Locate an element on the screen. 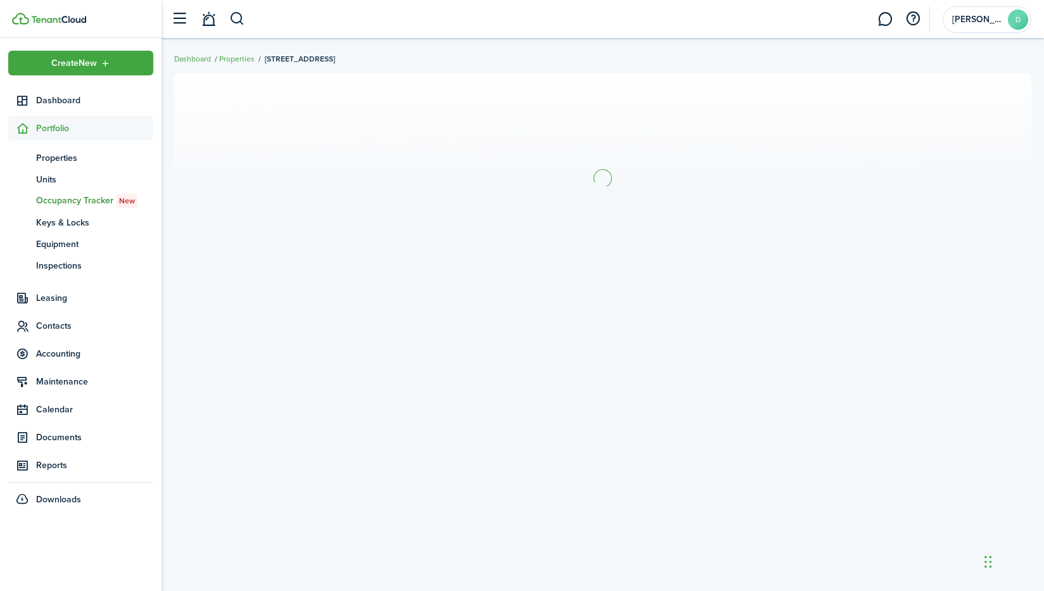 This screenshot has height=591, width=1044. span: Equipment is located at coordinates (94, 244).